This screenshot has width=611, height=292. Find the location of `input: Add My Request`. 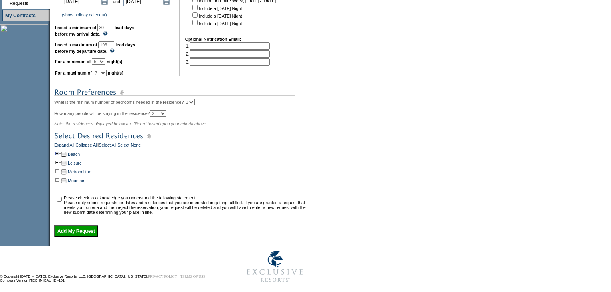

input: Add My Request is located at coordinates (76, 231).